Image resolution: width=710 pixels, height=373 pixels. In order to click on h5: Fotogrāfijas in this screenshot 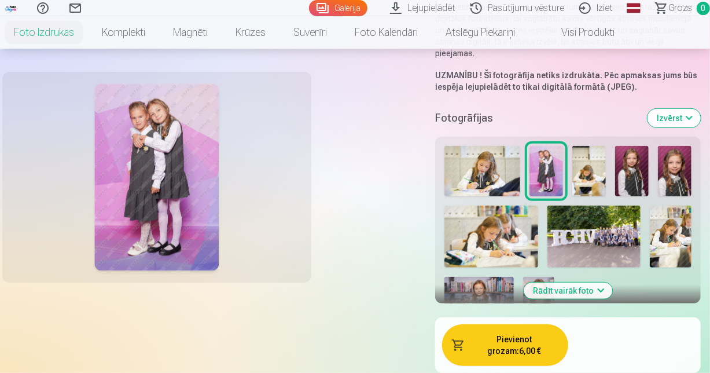, I will do `click(537, 118)`.